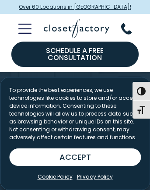  What do you see at coordinates (142, 91) in the screenshot?
I see `button: Toggle High Contrast` at bounding box center [142, 91].